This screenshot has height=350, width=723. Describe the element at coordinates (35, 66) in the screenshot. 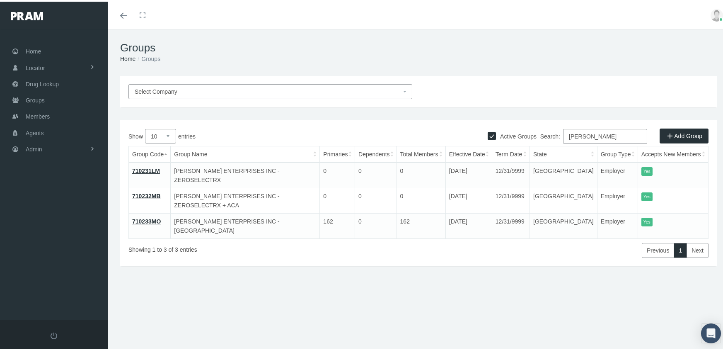

I see `span: Locator` at that location.